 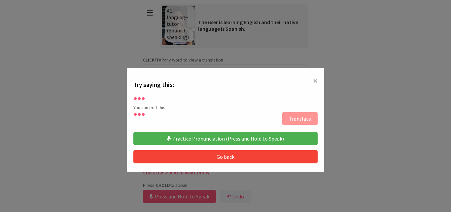 I want to click on button: Translate, so click(x=300, y=118).